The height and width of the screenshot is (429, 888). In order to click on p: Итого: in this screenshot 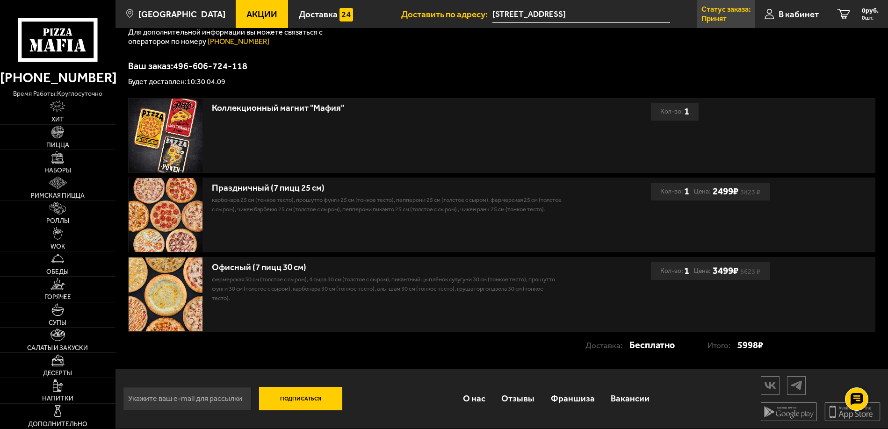, I will do `click(723, 346)`.